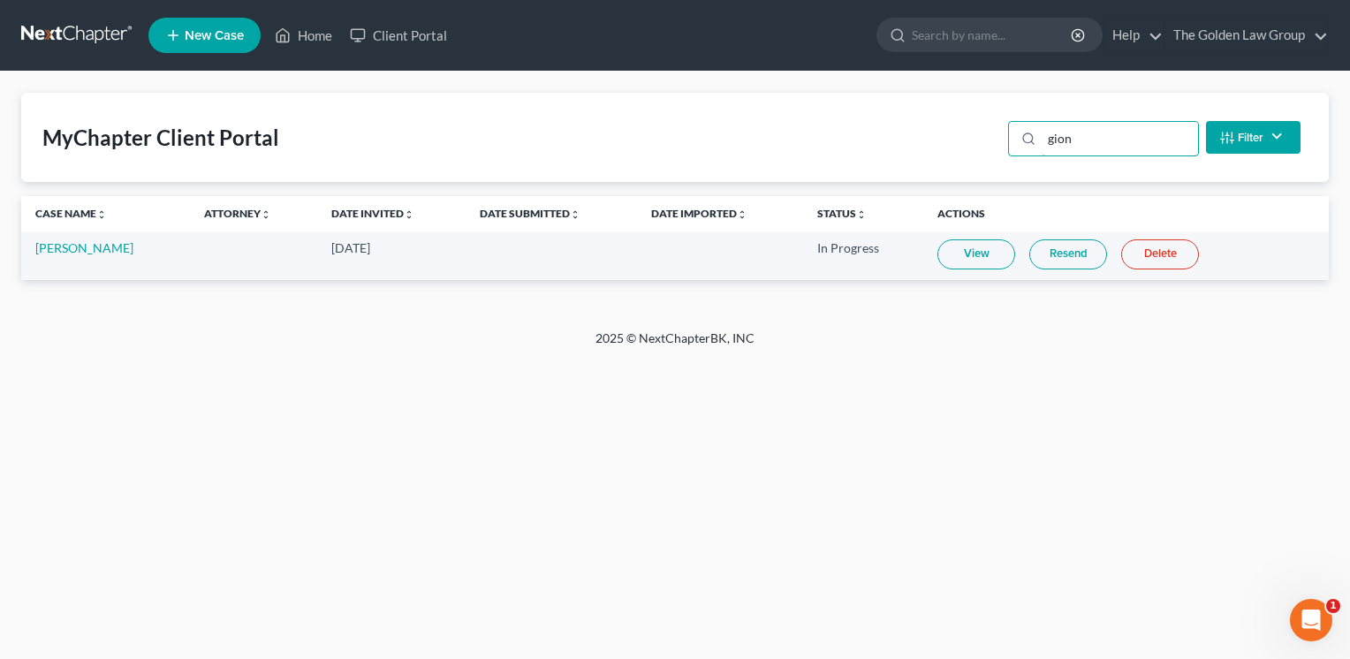 Image resolution: width=1350 pixels, height=659 pixels. I want to click on a: Date Invitedunfold_more, so click(373, 213).